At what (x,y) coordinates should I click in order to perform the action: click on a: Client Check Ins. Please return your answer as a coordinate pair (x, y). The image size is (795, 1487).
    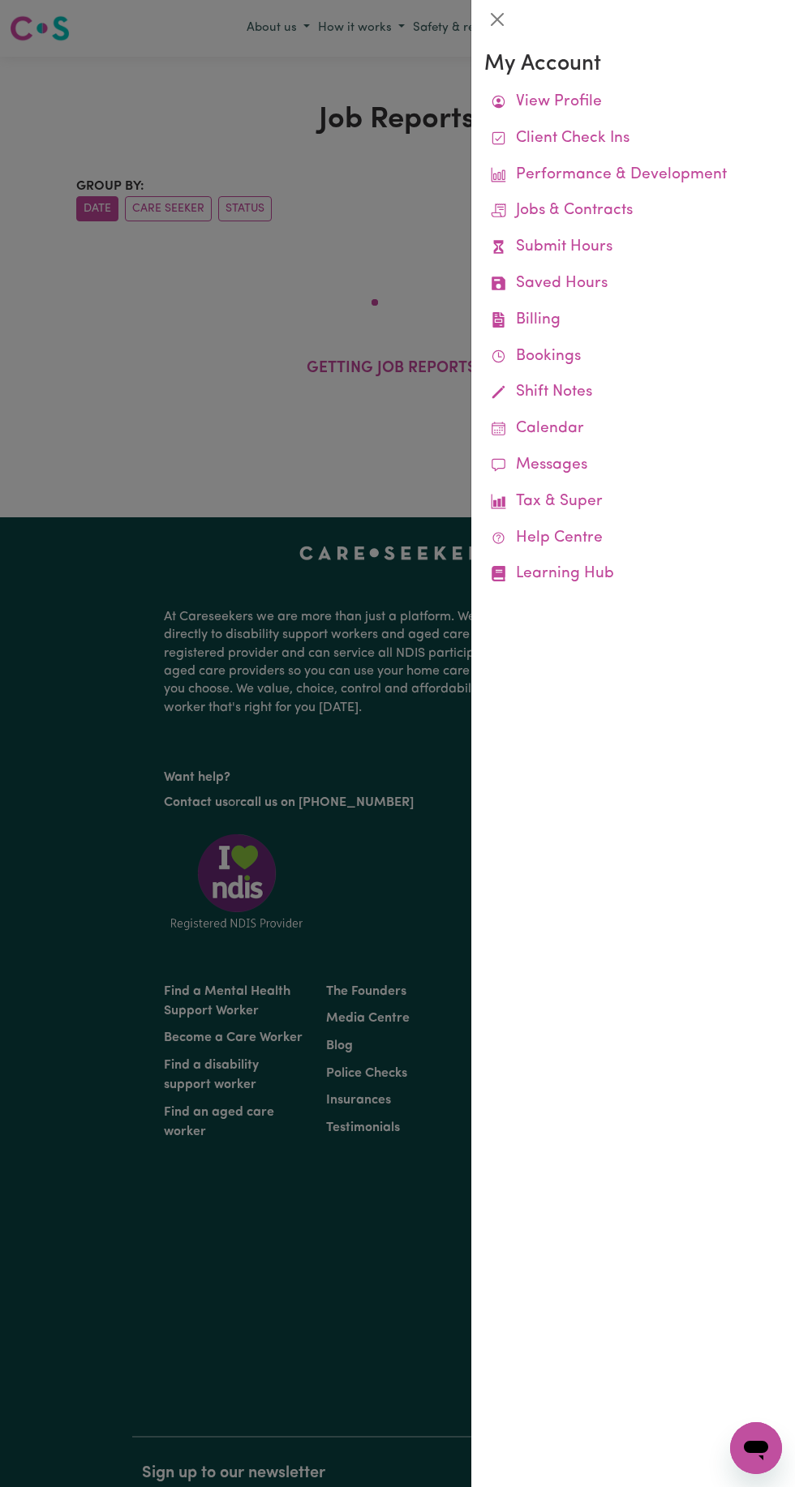
    Looking at the image, I should click on (632, 139).